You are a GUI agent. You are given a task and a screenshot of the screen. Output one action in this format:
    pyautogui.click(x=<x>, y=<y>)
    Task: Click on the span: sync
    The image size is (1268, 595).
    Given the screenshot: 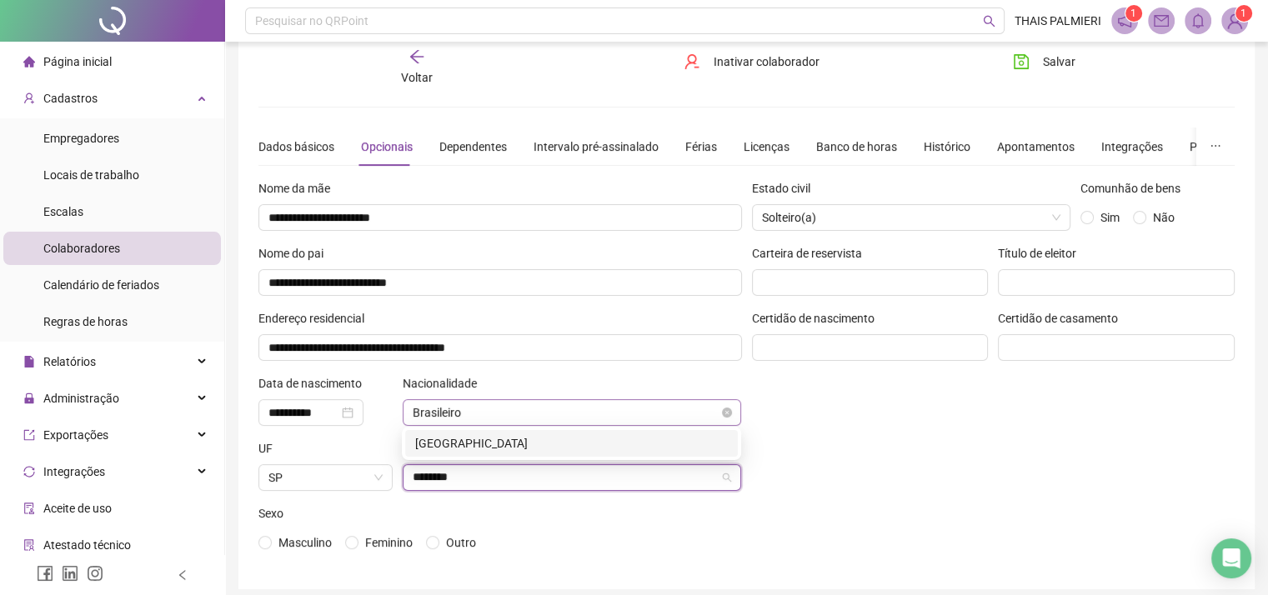 What is the action you would take?
    pyautogui.click(x=29, y=472)
    